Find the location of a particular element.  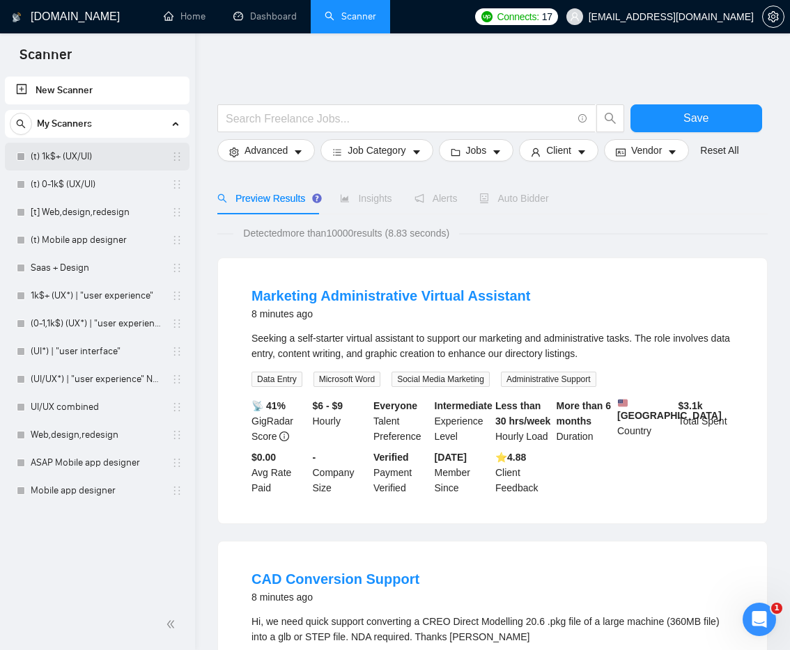

a: (t) Mobile app designer is located at coordinates (97, 240).